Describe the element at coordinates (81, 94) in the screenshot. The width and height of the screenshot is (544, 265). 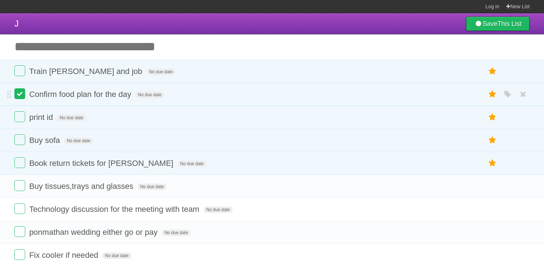
I see `span: Confirm food plan for the day` at that location.